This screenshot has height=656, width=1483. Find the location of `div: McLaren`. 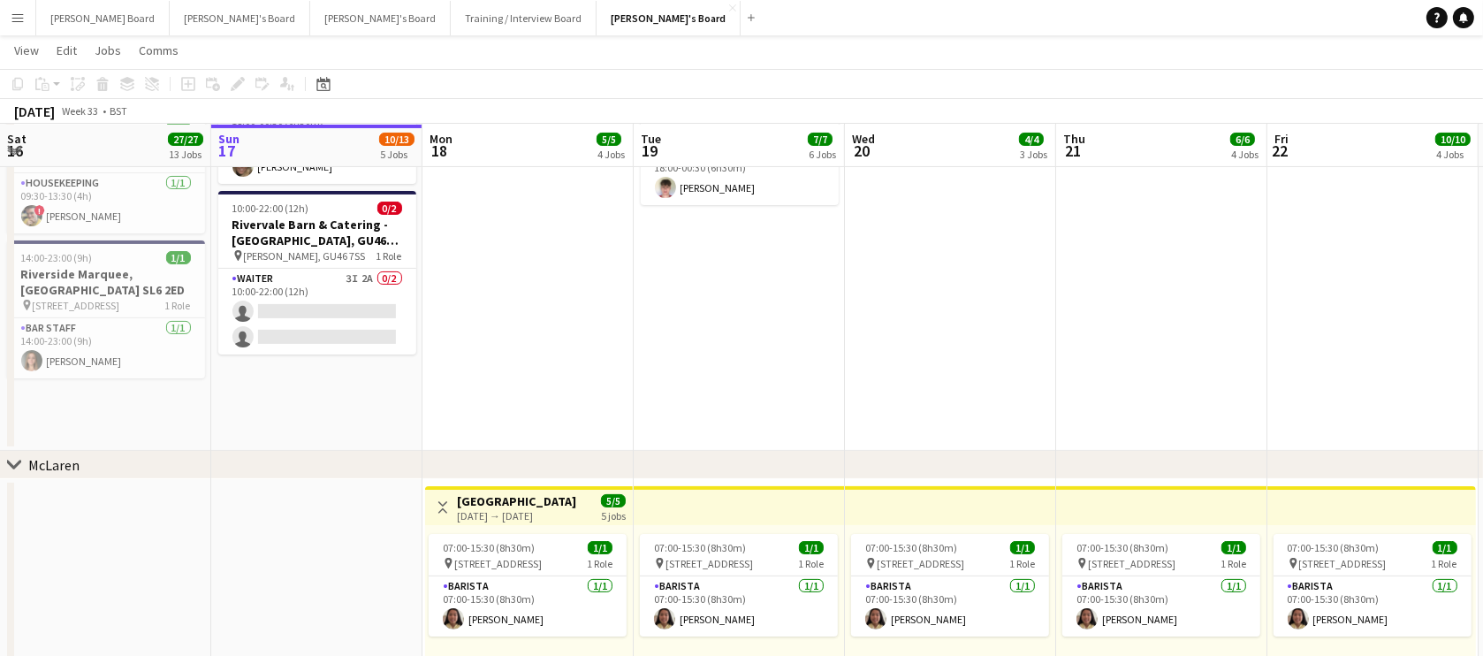

div: McLaren is located at coordinates (54, 465).